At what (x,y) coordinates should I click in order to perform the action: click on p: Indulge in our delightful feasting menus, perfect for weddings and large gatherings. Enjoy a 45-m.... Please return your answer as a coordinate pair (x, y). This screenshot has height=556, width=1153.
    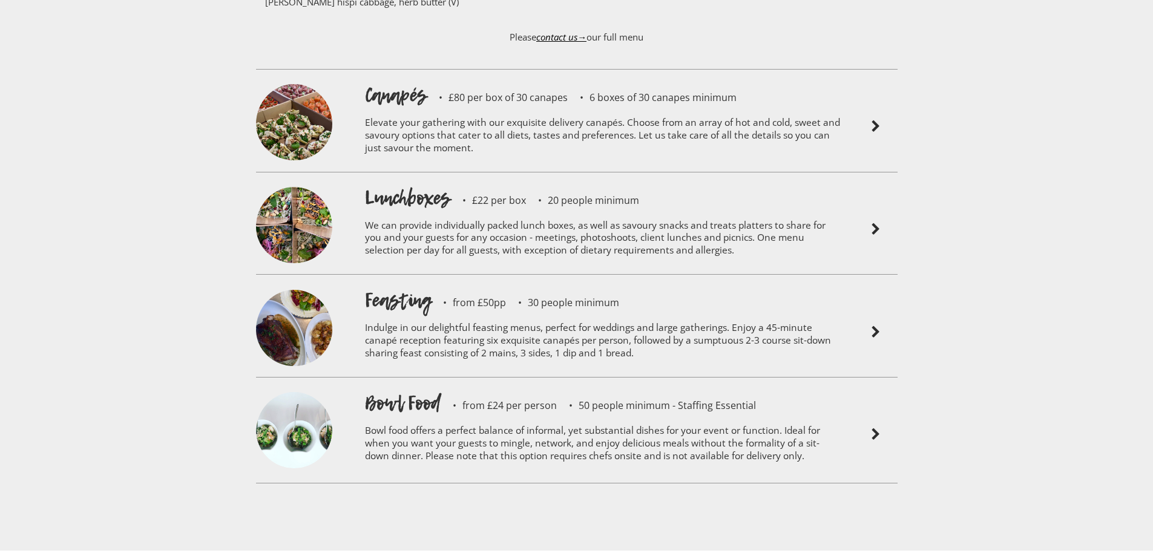
    Looking at the image, I should click on (604, 342).